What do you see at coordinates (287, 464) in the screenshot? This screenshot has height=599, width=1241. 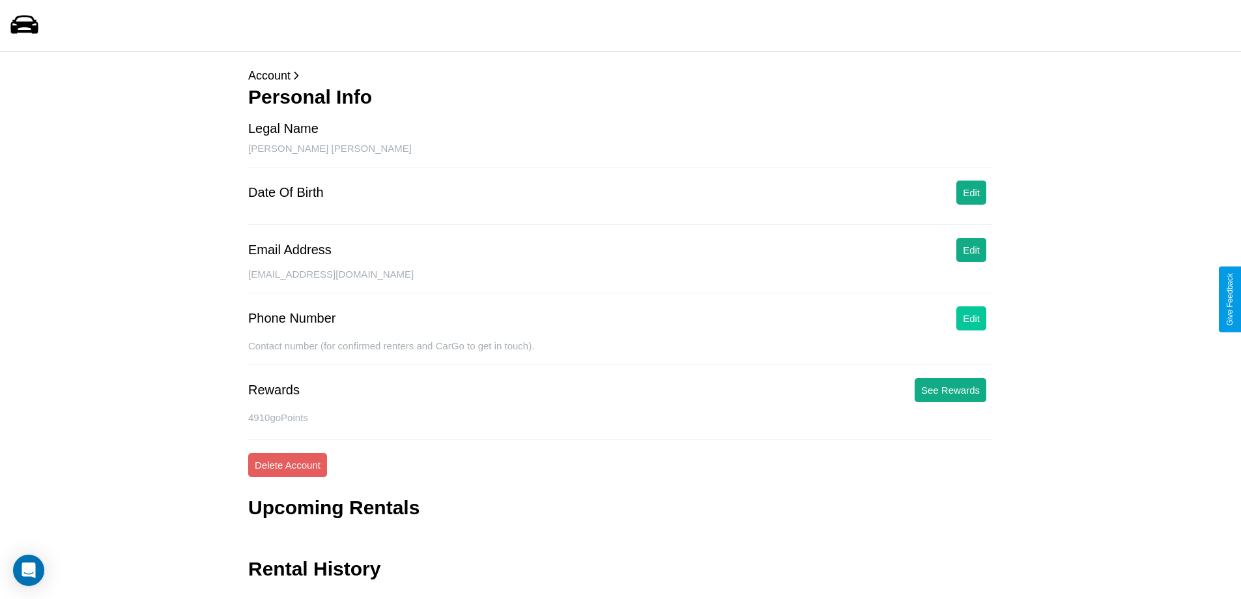 I see `button: Delete Account` at bounding box center [287, 464].